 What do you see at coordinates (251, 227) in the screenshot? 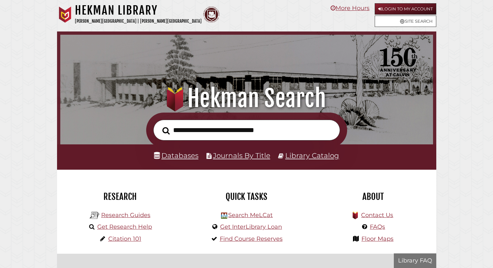
I see `a: Get InterLibrary Loan` at bounding box center [251, 227].